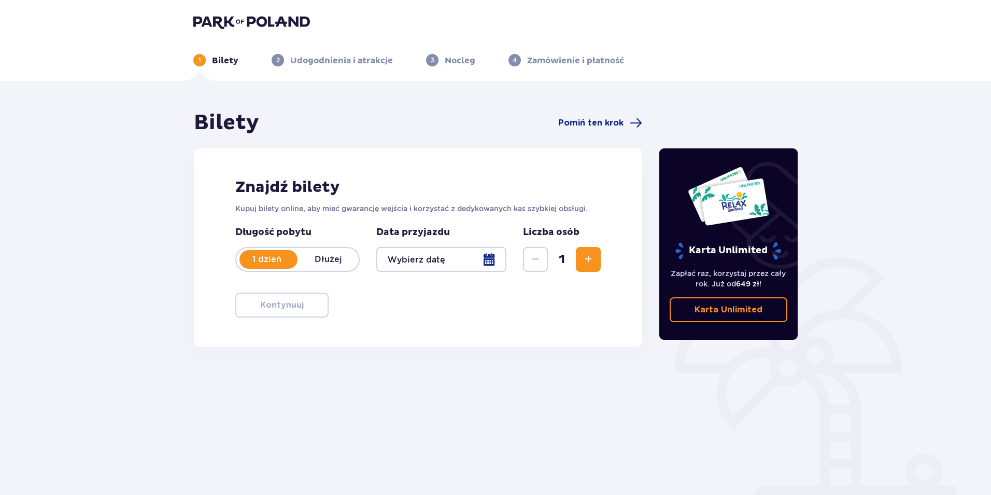 The image size is (991, 495). I want to click on p: Zamówienie i płatność, so click(576, 61).